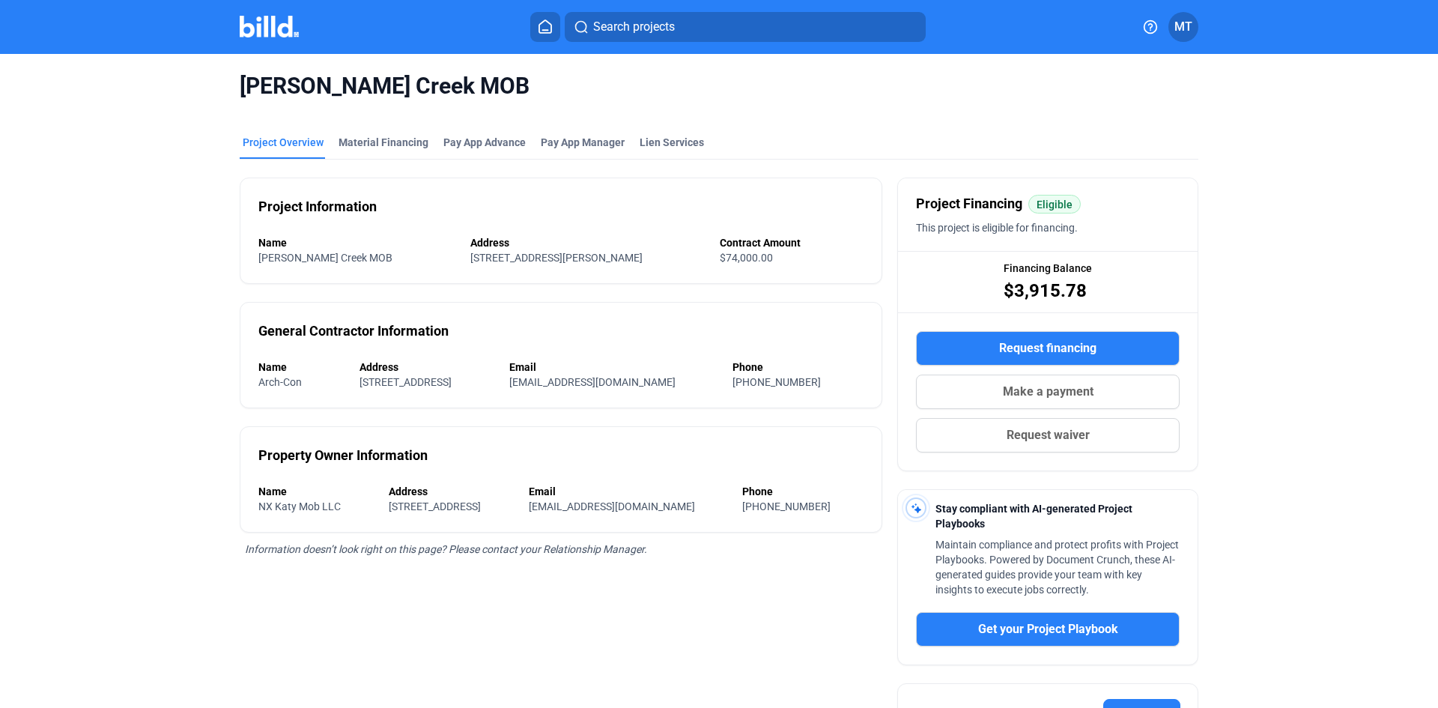 The height and width of the screenshot is (708, 1438). I want to click on span: Request waiver, so click(1048, 435).